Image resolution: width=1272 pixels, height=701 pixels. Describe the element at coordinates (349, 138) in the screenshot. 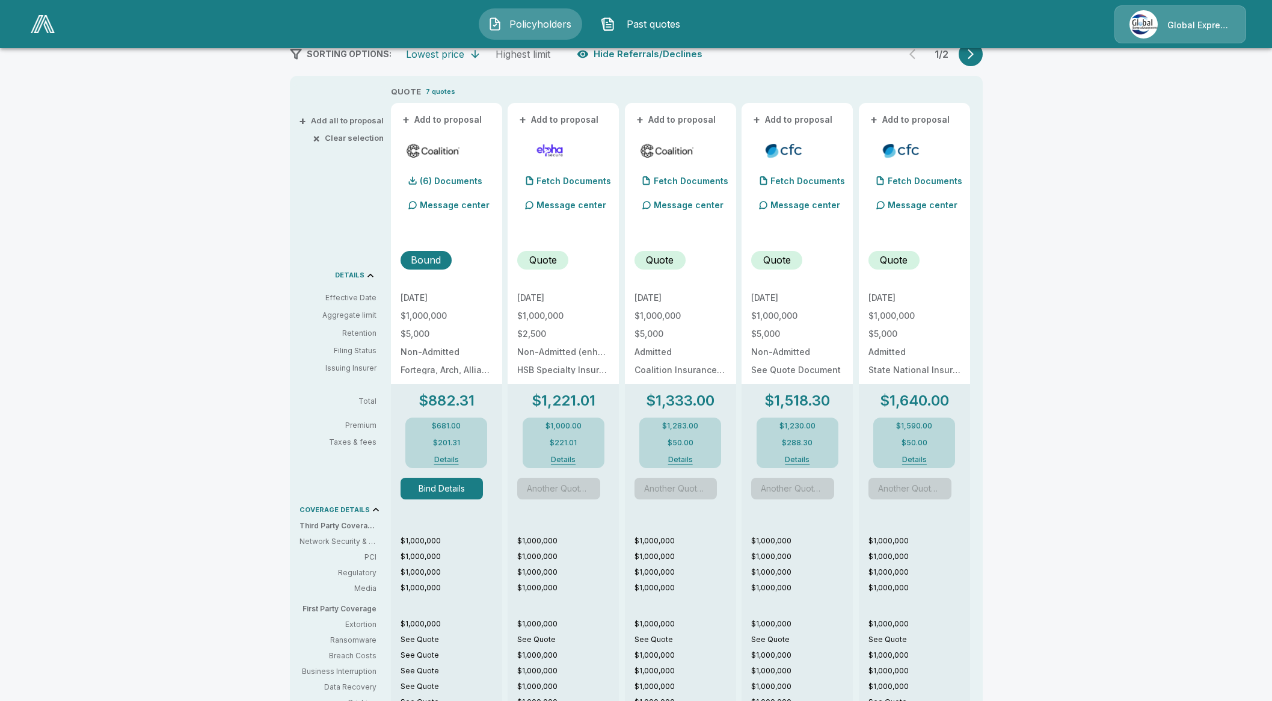

I see `button: ×Clear selection` at that location.